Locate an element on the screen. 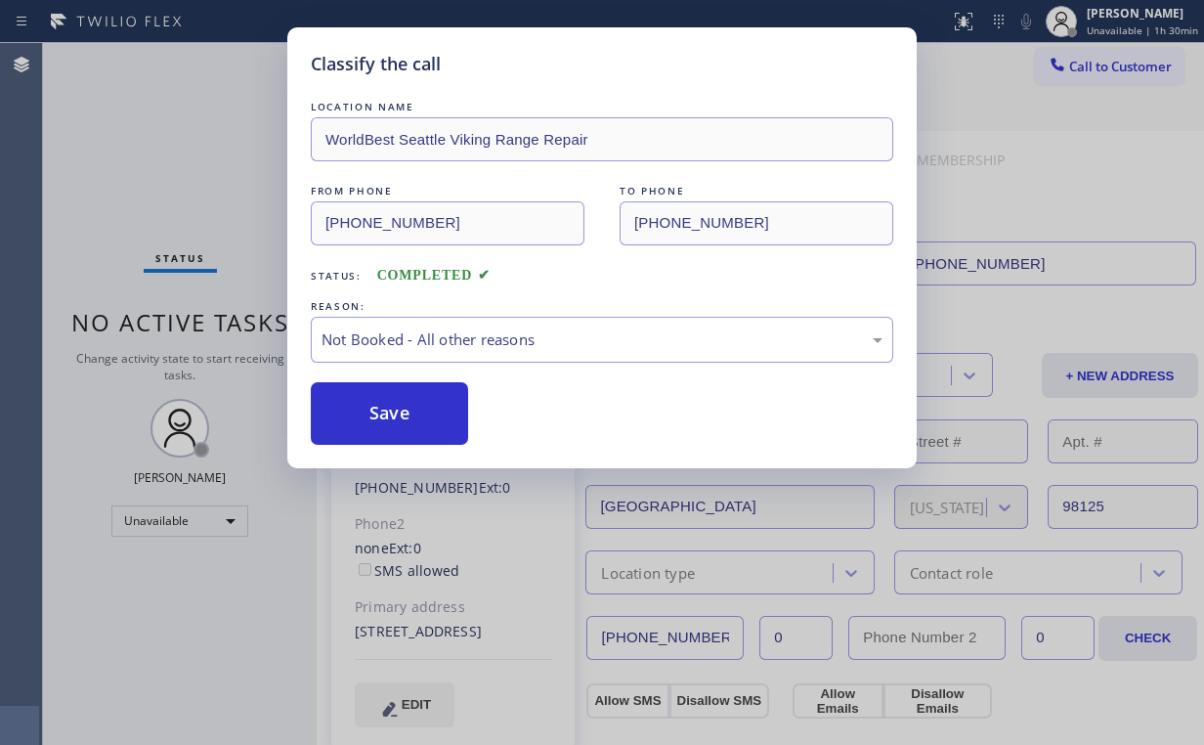  input: To phone is located at coordinates (756, 223).